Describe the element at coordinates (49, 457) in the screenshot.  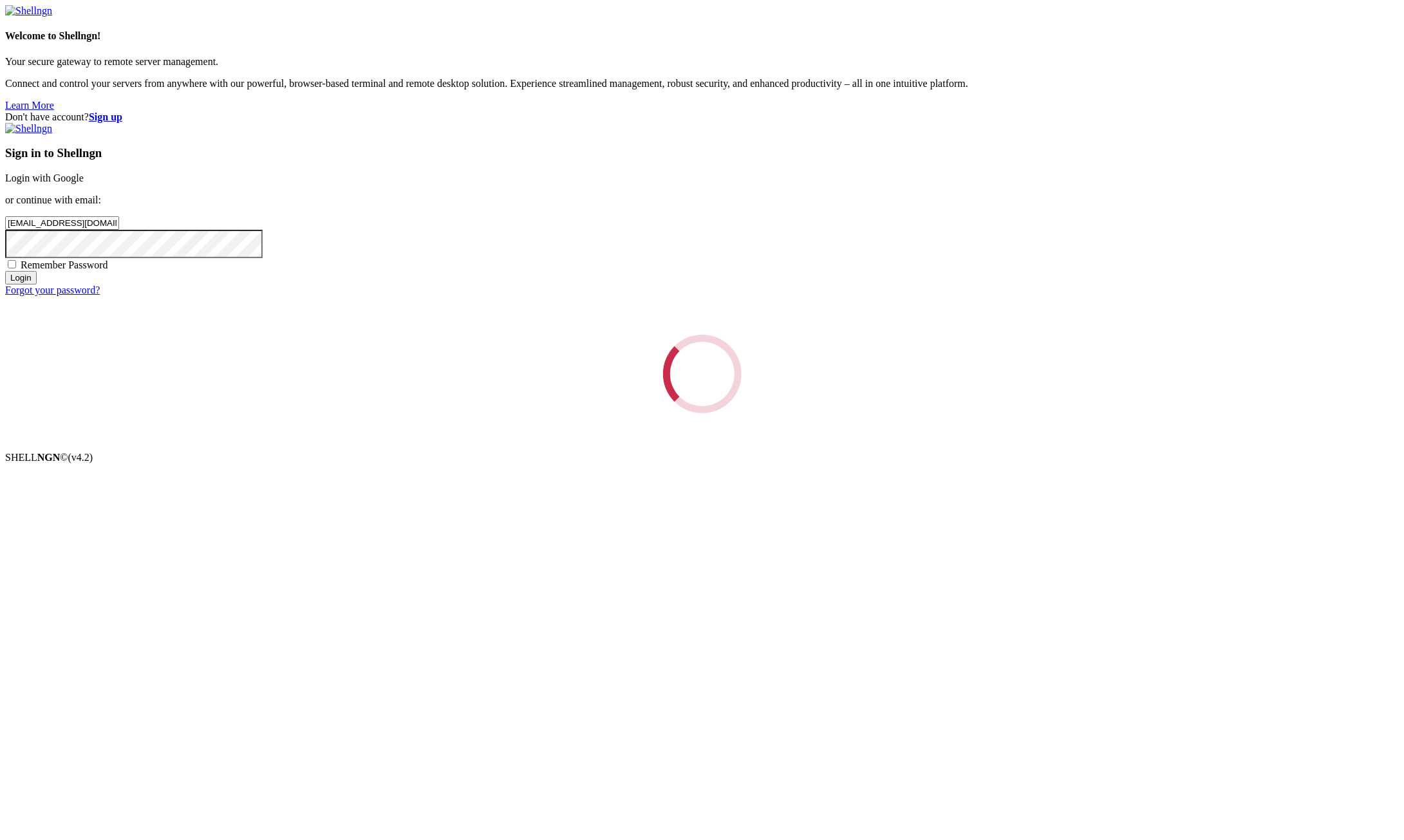
I see `span: SHELL ©` at that location.